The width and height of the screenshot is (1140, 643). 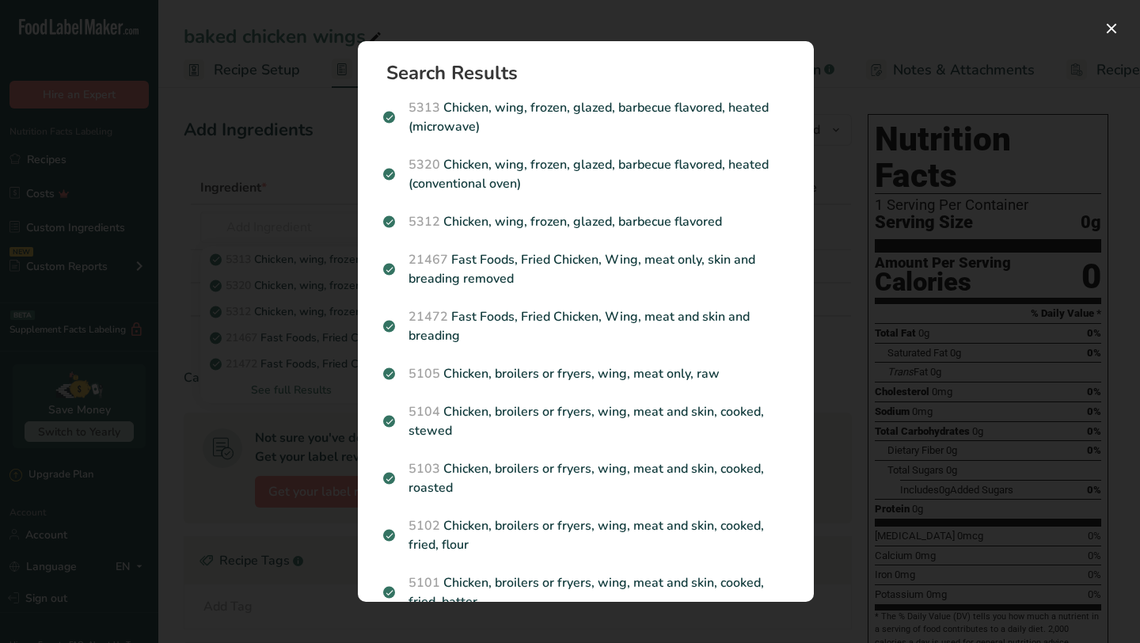 I want to click on p: Chicken, broilers or fryers, wing, meat and skin, cooked, stewed, so click(x=586, y=421).